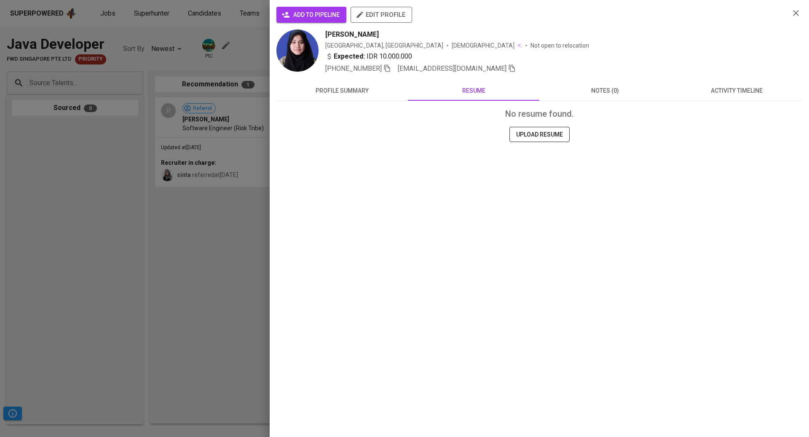  Describe the element at coordinates (381, 14) in the screenshot. I see `a: edit profile` at that location.